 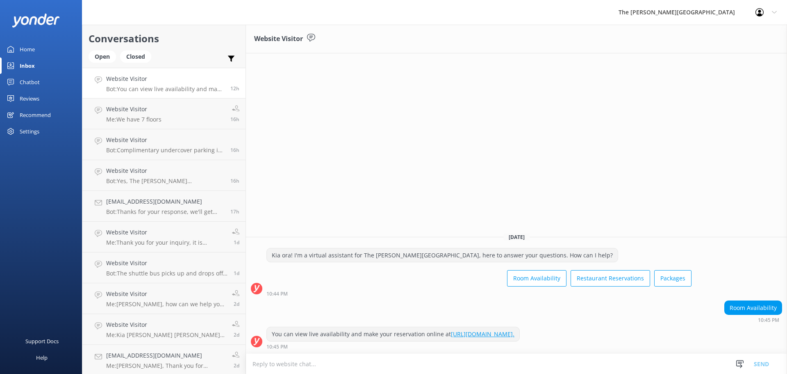 I want to click on p: Me: We have 7 floors, so click(x=134, y=119).